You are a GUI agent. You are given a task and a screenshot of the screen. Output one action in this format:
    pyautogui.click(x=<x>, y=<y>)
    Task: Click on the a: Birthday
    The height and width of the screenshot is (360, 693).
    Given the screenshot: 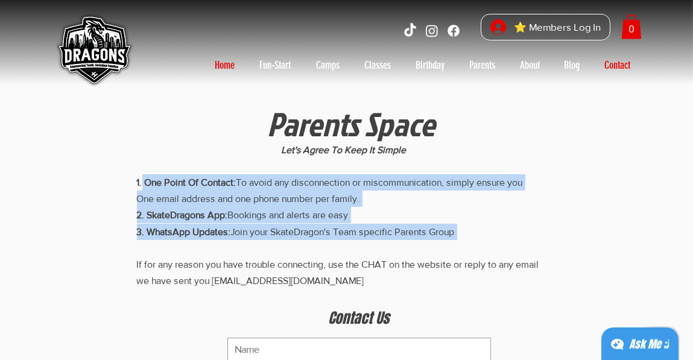 What is the action you would take?
    pyautogui.click(x=431, y=65)
    